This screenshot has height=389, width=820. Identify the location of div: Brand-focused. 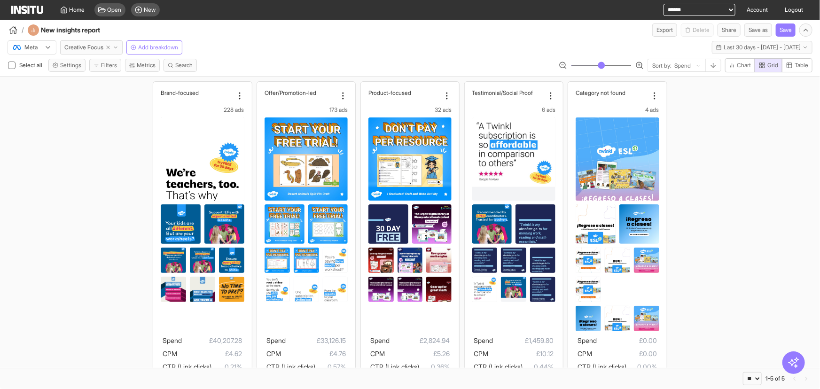
(196, 93).